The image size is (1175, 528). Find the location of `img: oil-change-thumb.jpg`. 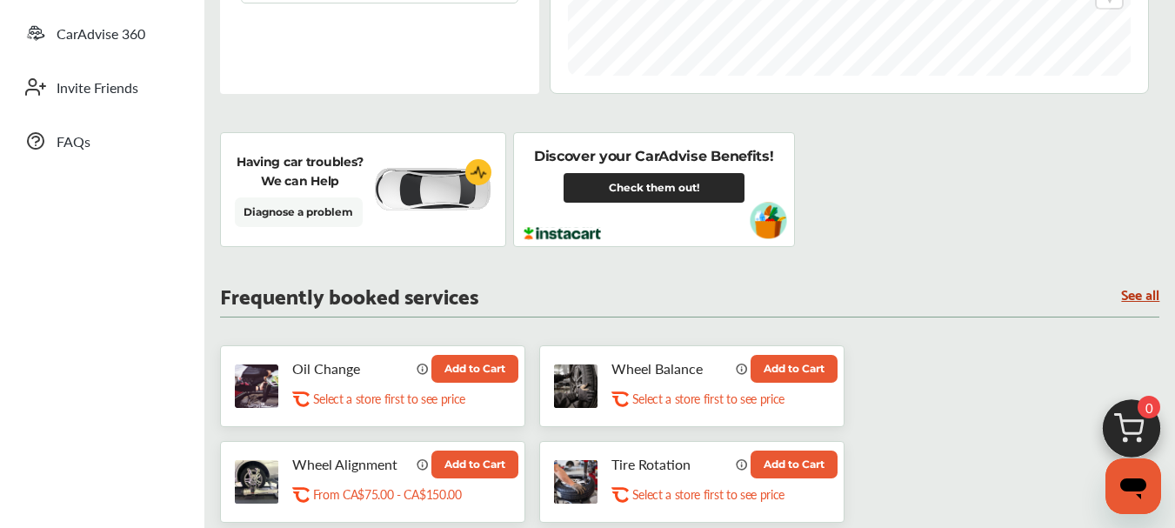

img: oil-change-thumb.jpg is located at coordinates (256, 386).